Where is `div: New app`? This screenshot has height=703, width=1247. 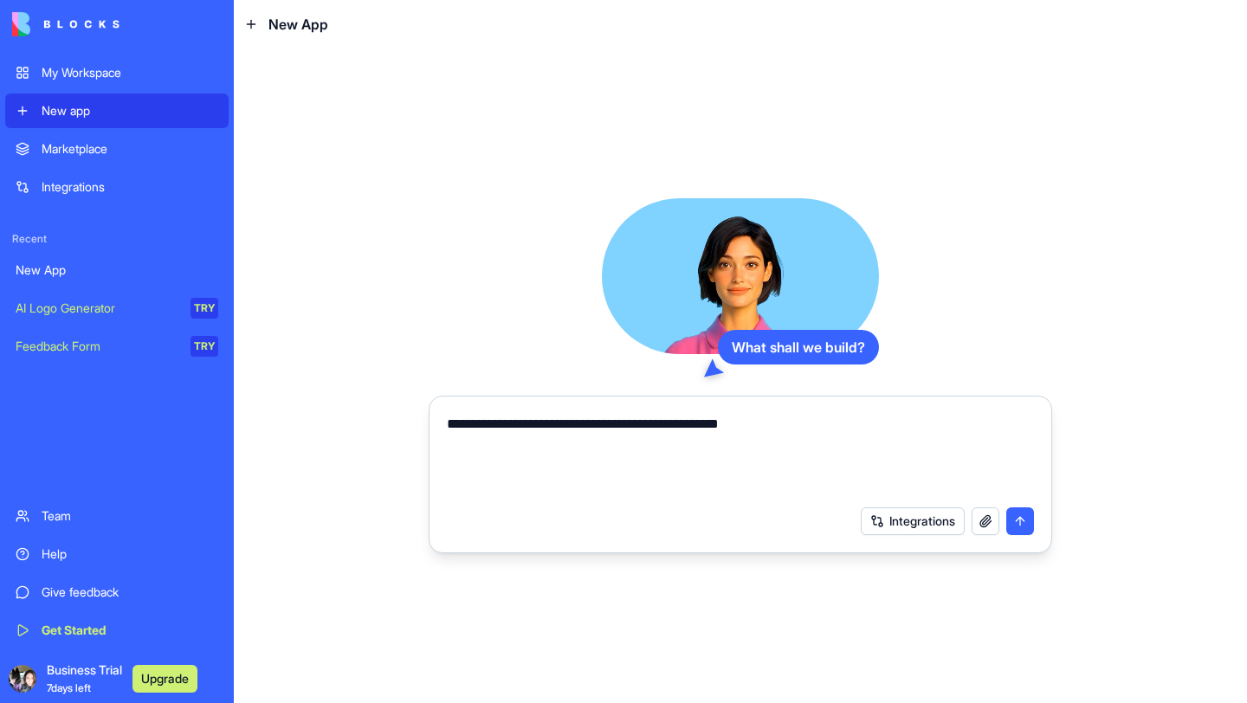
div: New app is located at coordinates (130, 111).